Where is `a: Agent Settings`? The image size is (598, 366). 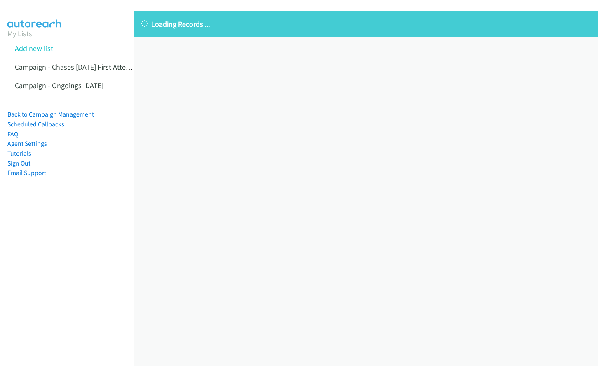
a: Agent Settings is located at coordinates (27, 143).